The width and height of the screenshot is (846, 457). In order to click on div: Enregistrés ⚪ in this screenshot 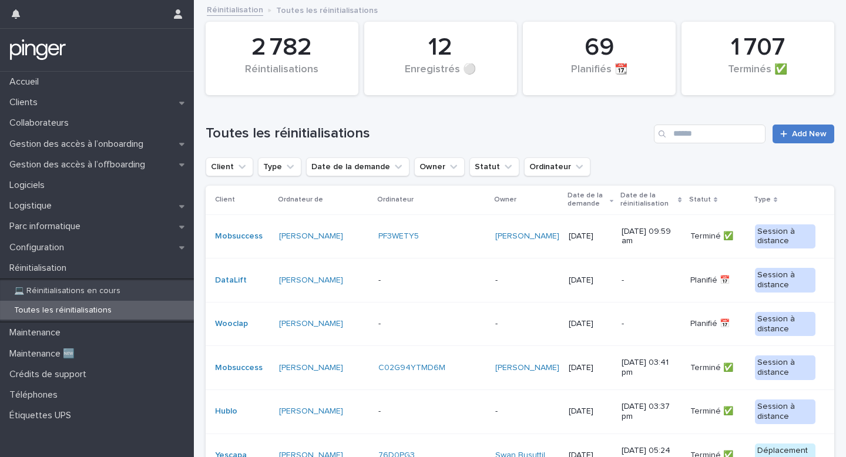, I will do `click(441, 76)`.